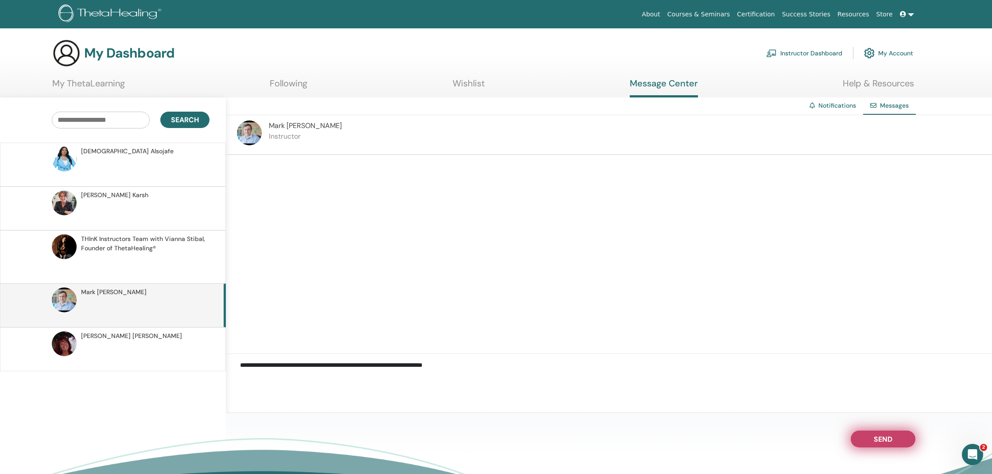 This screenshot has height=474, width=992. What do you see at coordinates (305, 136) in the screenshot?
I see `p: Instructor` at bounding box center [305, 136].